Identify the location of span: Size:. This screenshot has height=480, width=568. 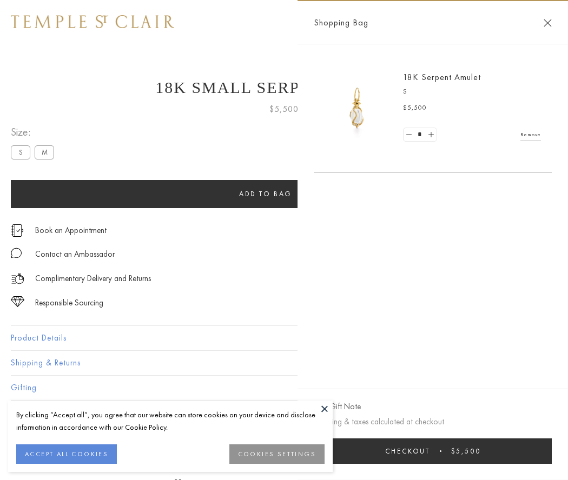
(35, 132).